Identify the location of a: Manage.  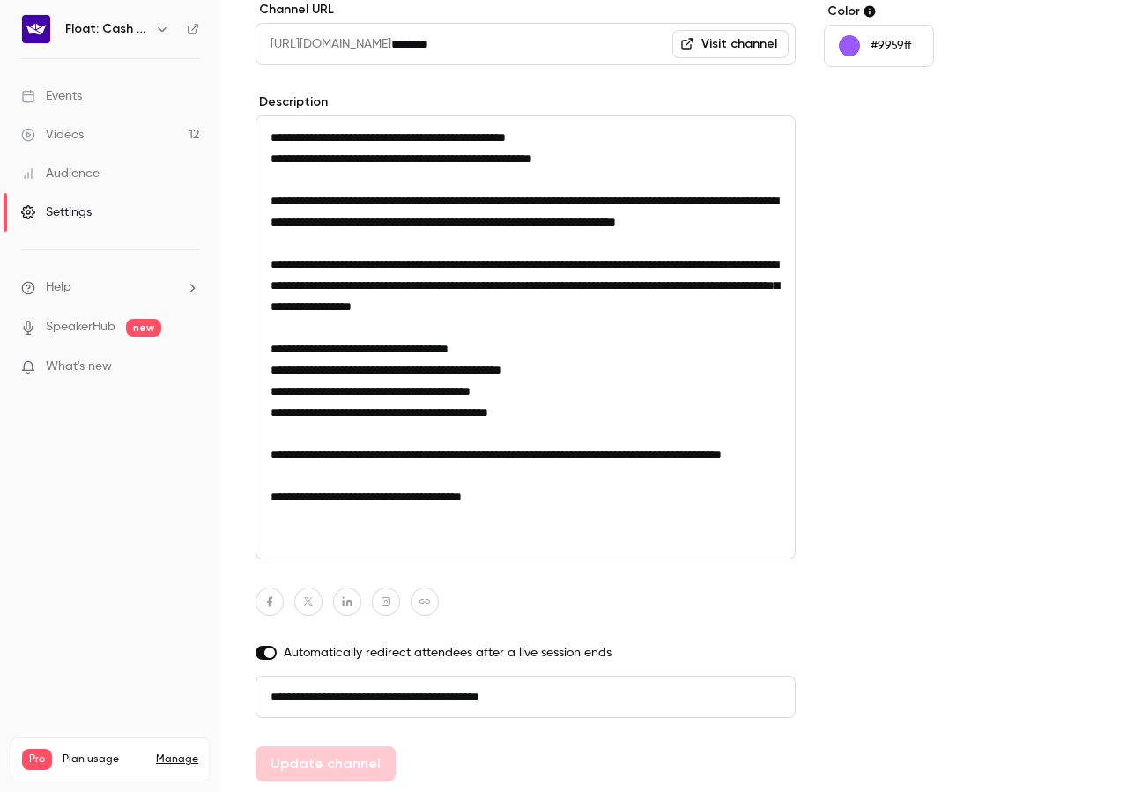
(177, 760).